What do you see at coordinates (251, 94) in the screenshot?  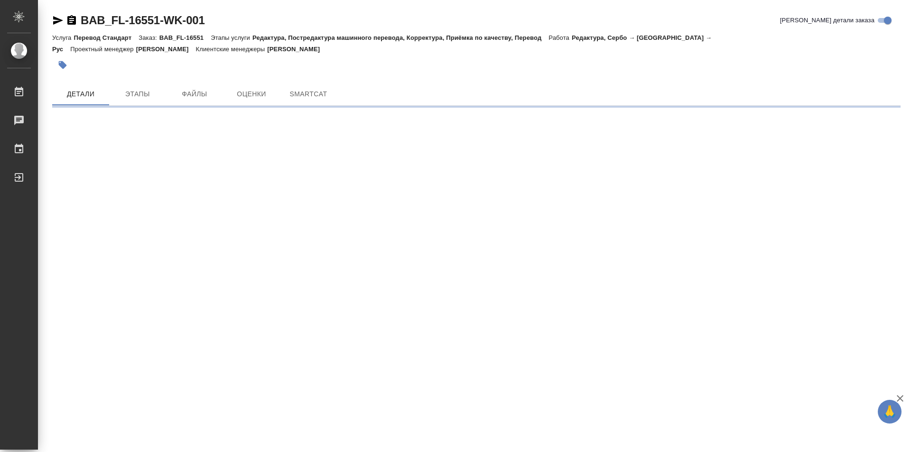 I see `span: Оценки` at bounding box center [251, 94].